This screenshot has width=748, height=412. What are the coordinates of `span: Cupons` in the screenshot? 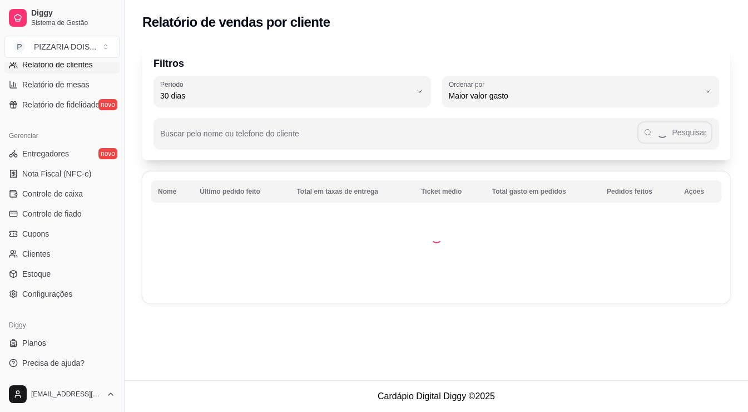 It's located at (36, 234).